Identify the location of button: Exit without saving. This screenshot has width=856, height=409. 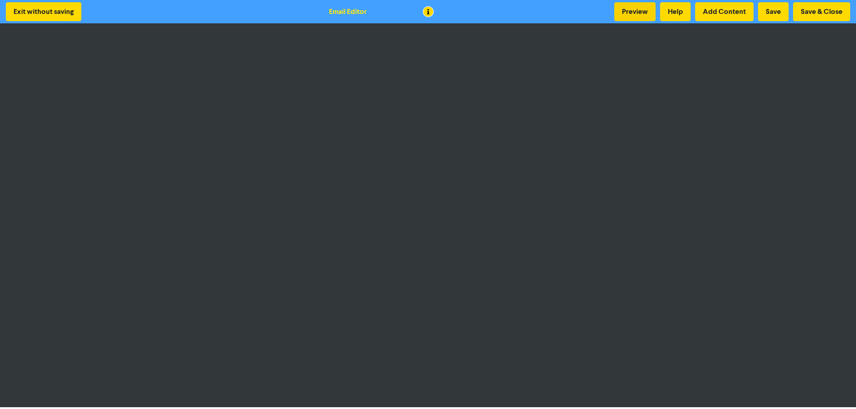
(44, 12).